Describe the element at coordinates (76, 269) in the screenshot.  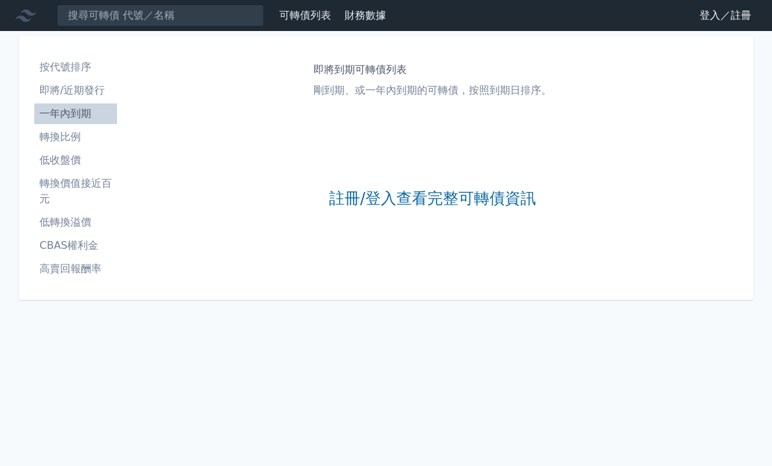
I see `a: 高賣回報酬率` at that location.